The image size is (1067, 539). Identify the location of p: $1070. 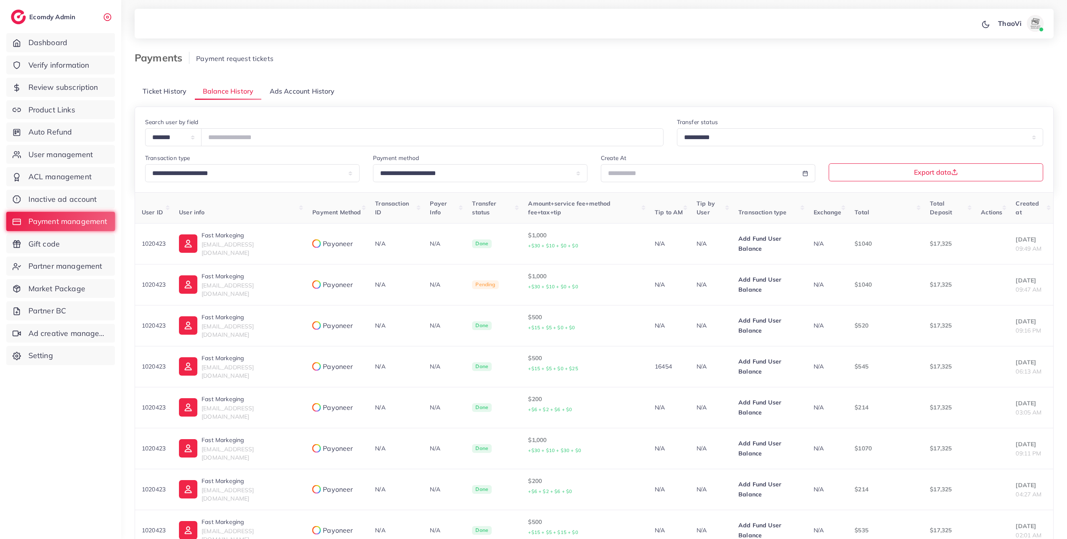
(885, 449).